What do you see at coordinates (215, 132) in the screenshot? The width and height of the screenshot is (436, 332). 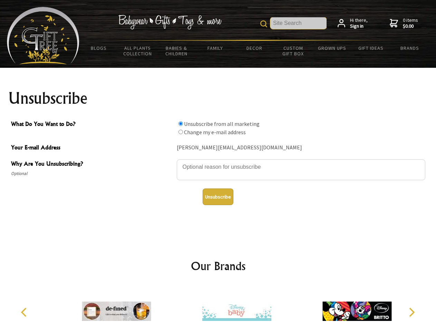 I see `label: Change my e-mail address` at bounding box center [215, 132].